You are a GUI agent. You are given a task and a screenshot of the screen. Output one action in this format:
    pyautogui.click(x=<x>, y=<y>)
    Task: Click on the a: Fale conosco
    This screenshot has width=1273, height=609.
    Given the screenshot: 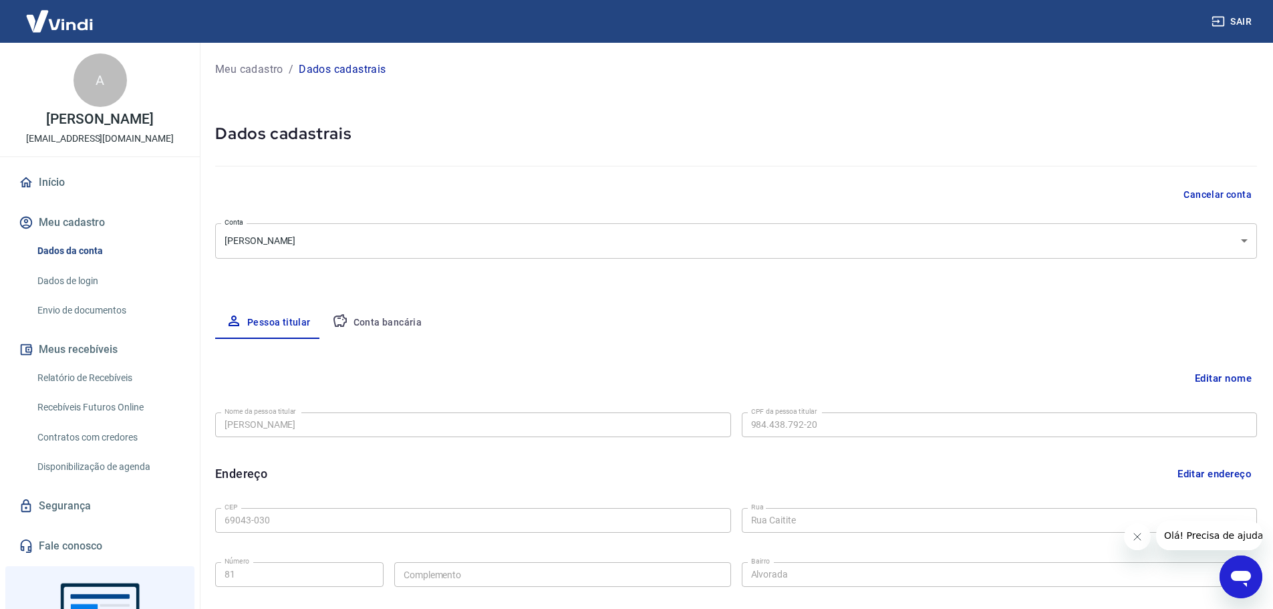 What is the action you would take?
    pyautogui.click(x=100, y=546)
    